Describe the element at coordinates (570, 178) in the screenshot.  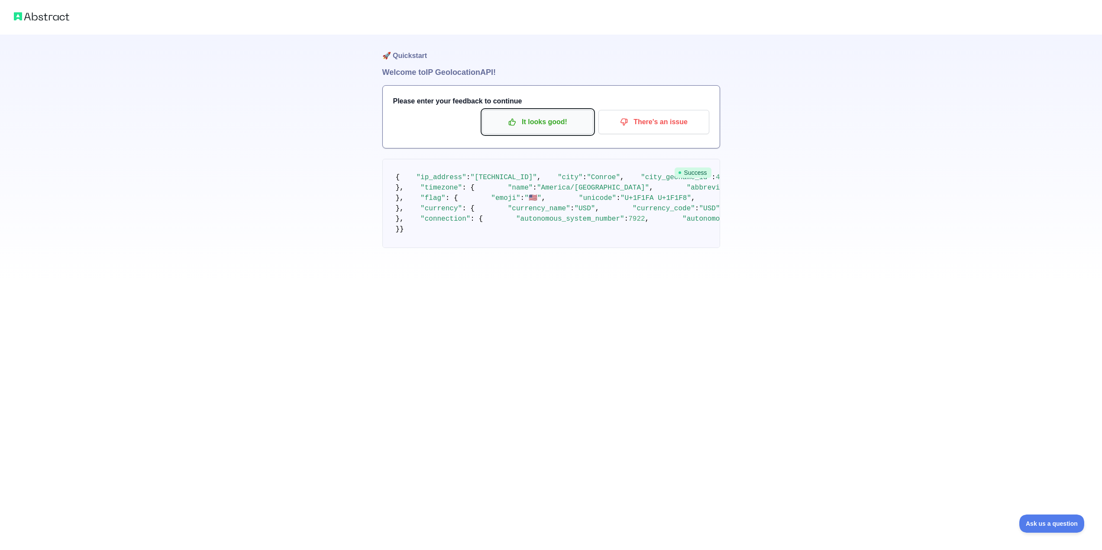
I see `span: "city"` at that location.